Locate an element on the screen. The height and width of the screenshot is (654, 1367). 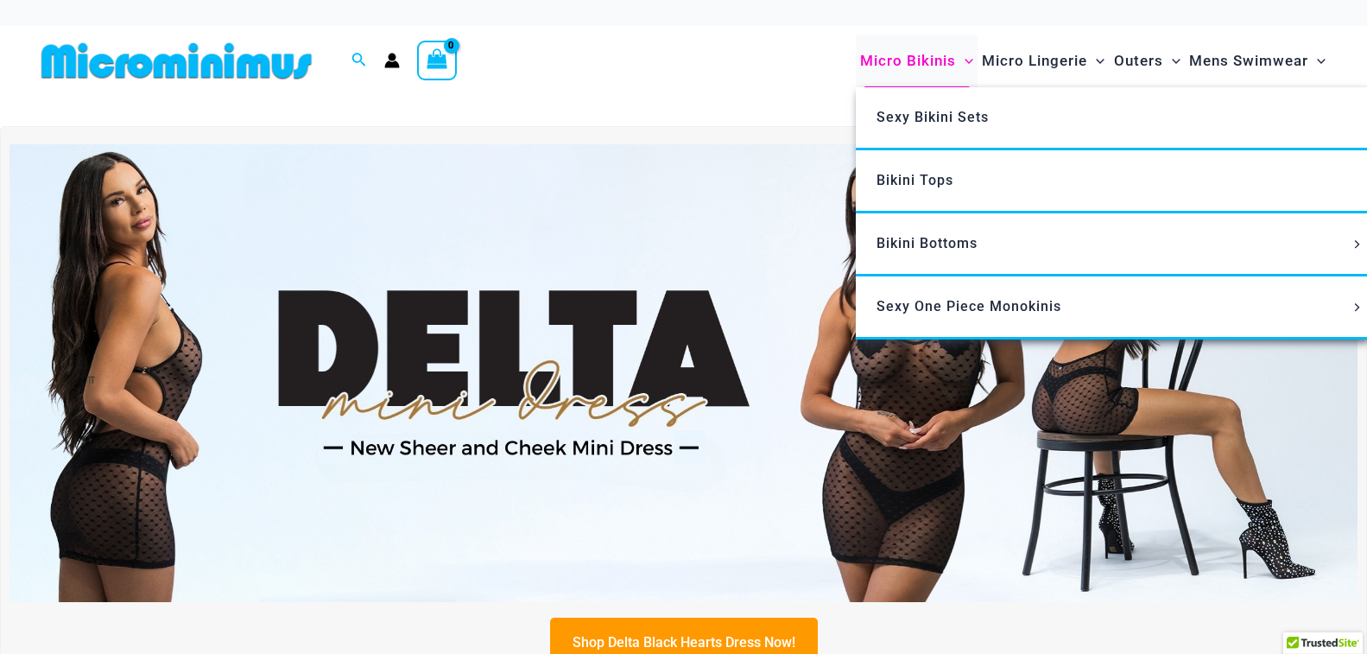
span: Mens Swimwear is located at coordinates (1249, 60).